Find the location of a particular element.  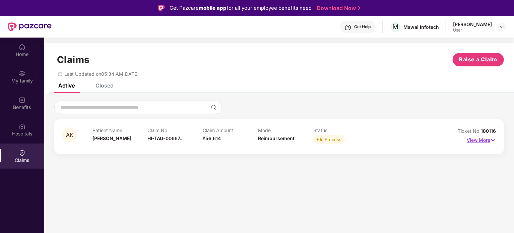

img: svg+xml;base64,PHN2ZyBpZD0iQmVuZWZpdHMiIHhtbG5zPSJodHRwOi8vd3d3LnczLm9yZy8yMDAwL3N2ZyIgd2lkdGg9Ij... is located at coordinates (22, 100).